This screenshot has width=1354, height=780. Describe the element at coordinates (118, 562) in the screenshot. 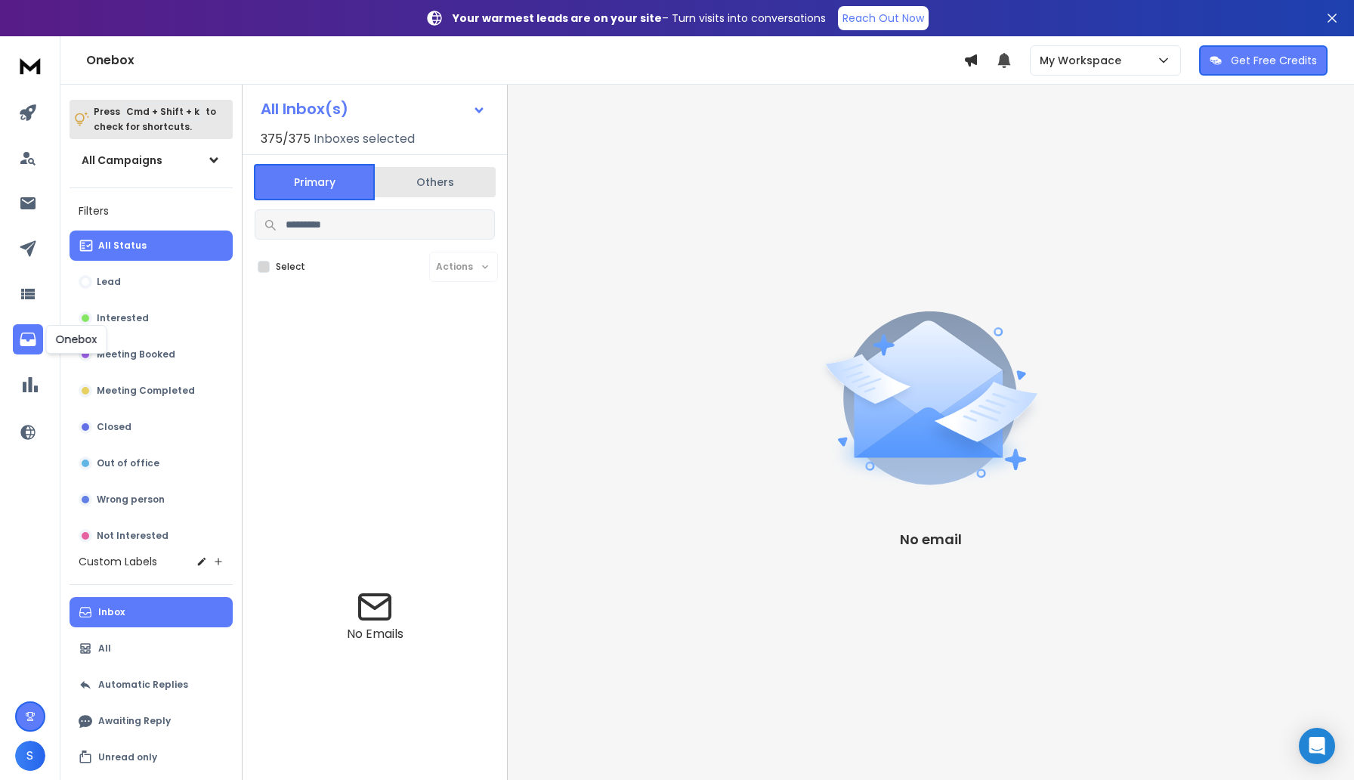

I see `h3: Custom Labels` at that location.